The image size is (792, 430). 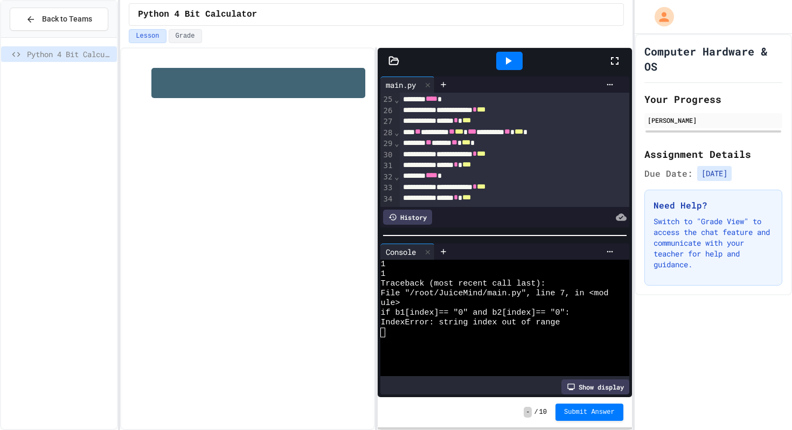 I want to click on div: 28, so click(x=387, y=133).